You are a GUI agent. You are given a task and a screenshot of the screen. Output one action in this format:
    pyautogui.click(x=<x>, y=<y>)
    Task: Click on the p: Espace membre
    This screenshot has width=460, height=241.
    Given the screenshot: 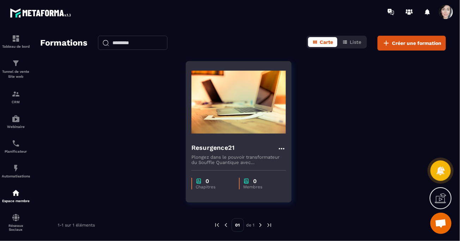 What is the action you would take?
    pyautogui.click(x=16, y=200)
    